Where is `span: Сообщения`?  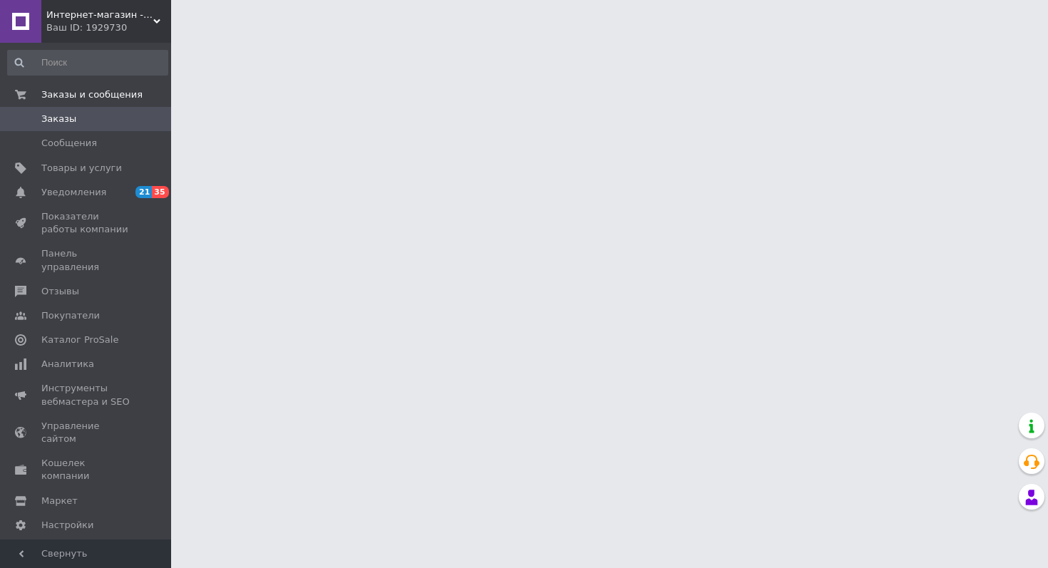 span: Сообщения is located at coordinates (69, 143).